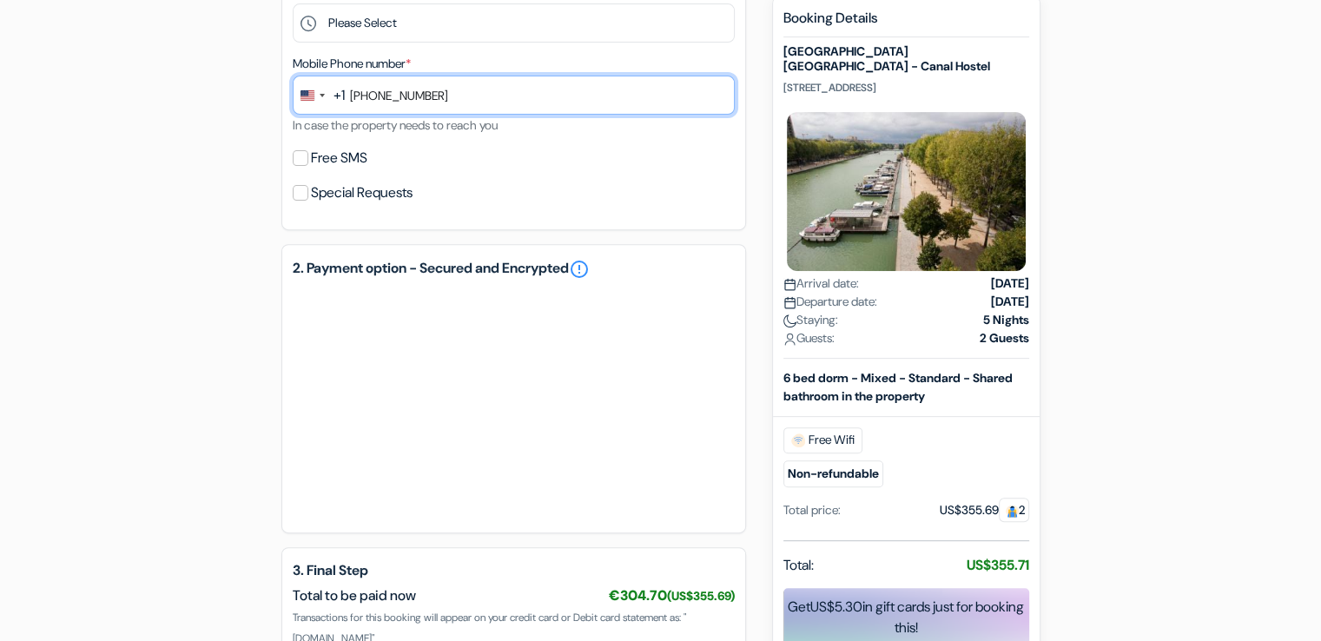  I want to click on button: Change country, selected United States (+1), so click(319, 95).